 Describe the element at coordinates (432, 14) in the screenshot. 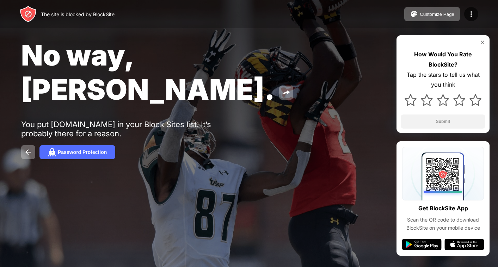

I see `button: Customize Page` at that location.